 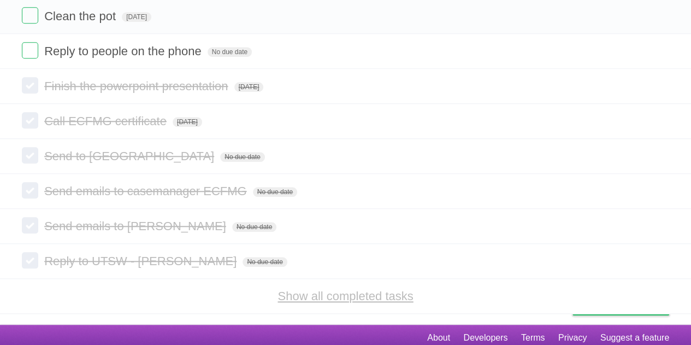 I want to click on span: Reply to people on the phone, so click(x=124, y=51).